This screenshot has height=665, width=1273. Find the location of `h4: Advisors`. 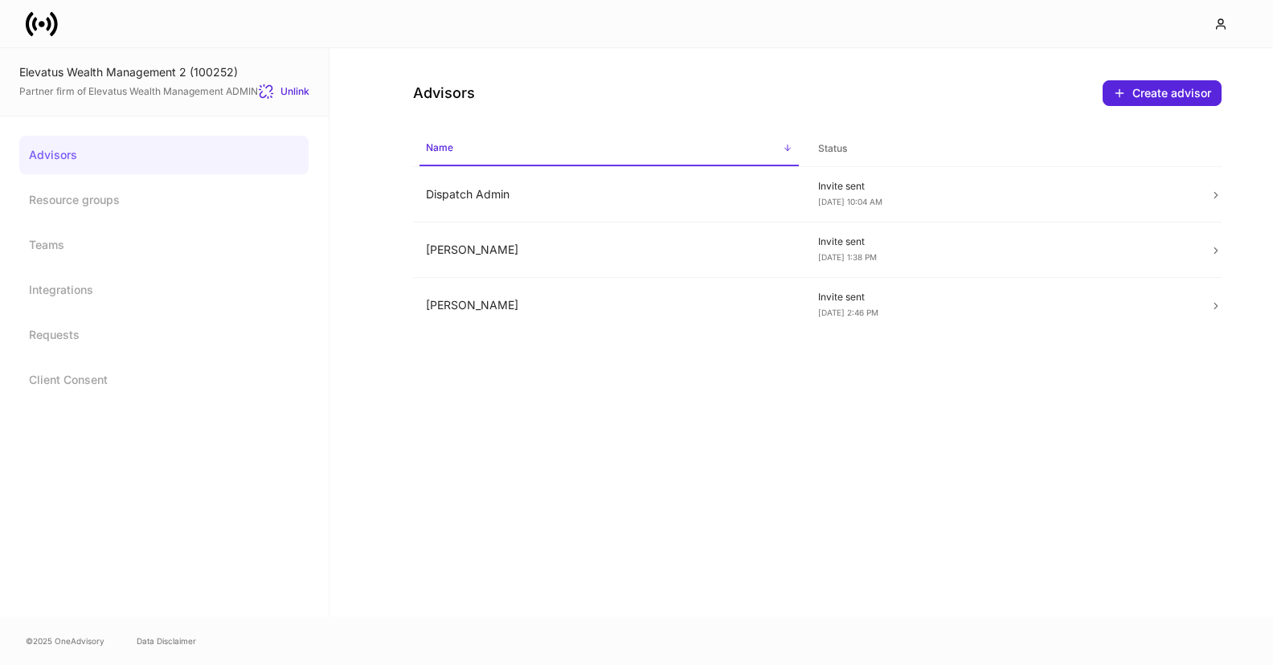

h4: Advisors is located at coordinates (443, 93).